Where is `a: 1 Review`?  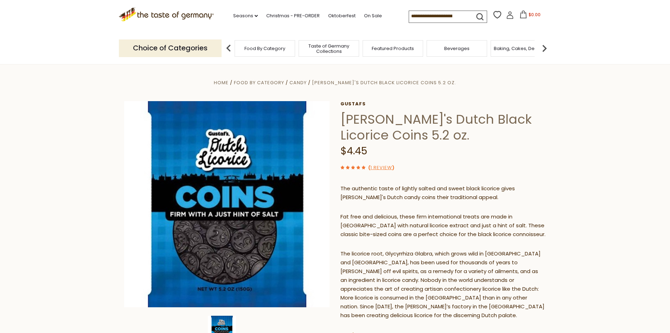
a: 1 Review is located at coordinates (382, 168).